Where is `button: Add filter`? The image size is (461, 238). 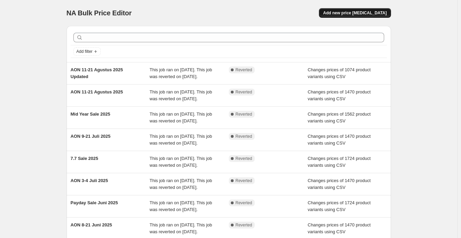
button: Add filter is located at coordinates (87, 52).